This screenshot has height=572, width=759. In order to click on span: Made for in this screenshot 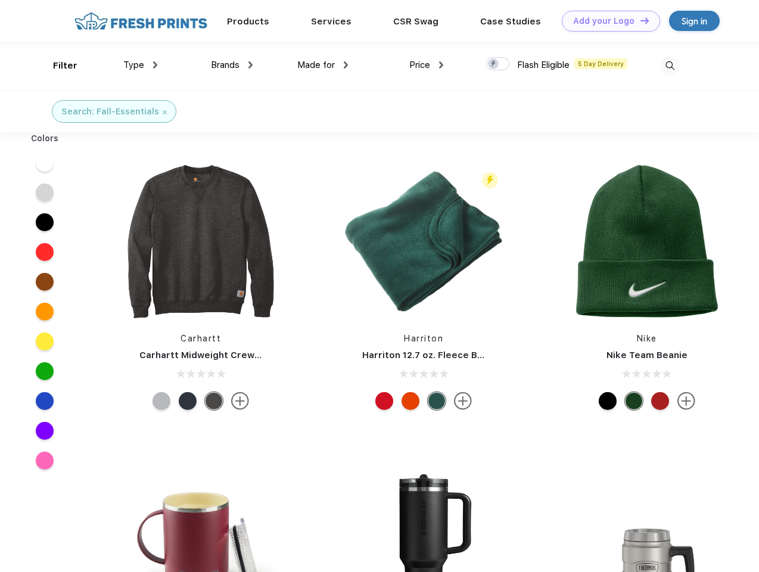, I will do `click(316, 65)`.